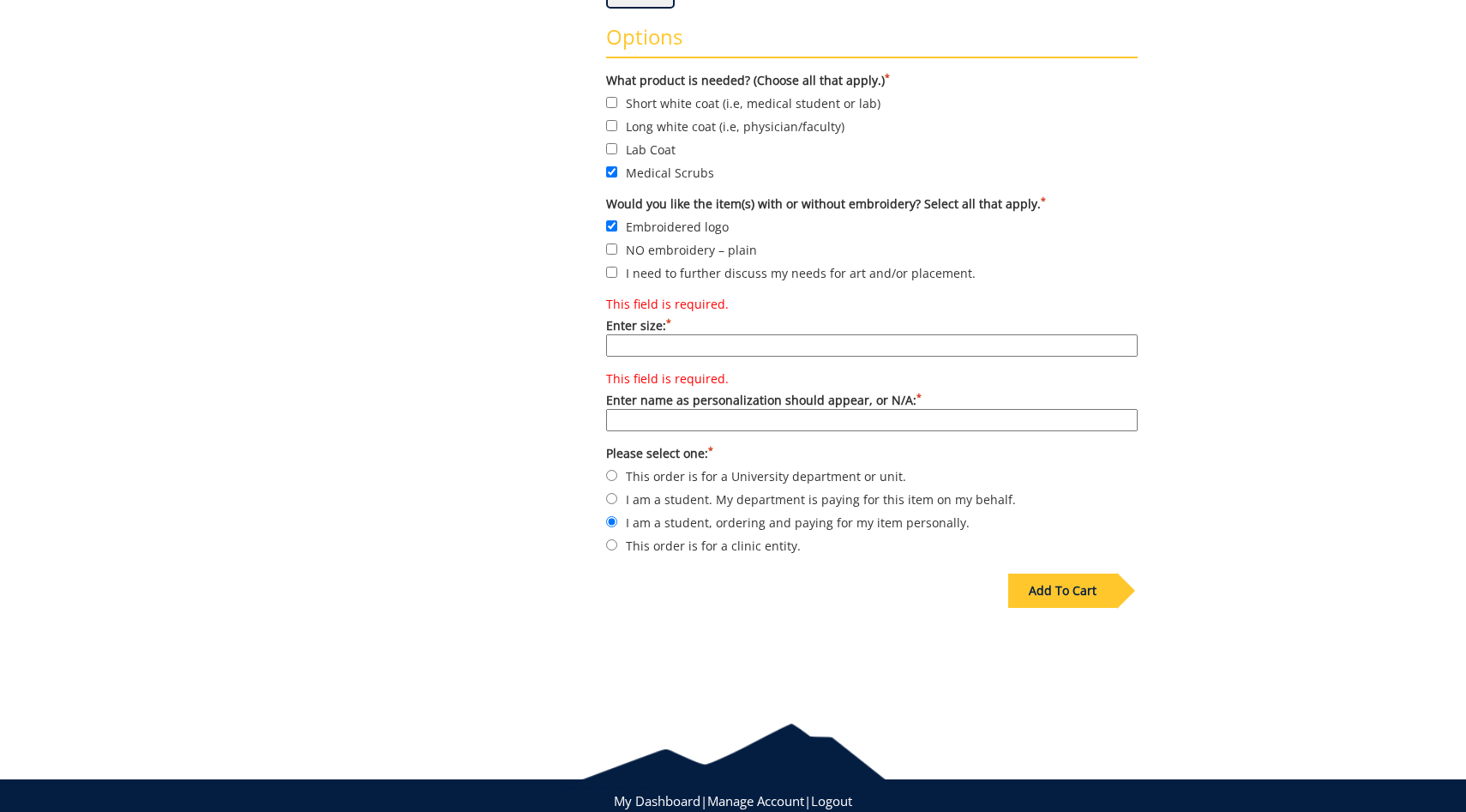  I want to click on input: Short white coat (i.e, medical student or lab), so click(612, 102).